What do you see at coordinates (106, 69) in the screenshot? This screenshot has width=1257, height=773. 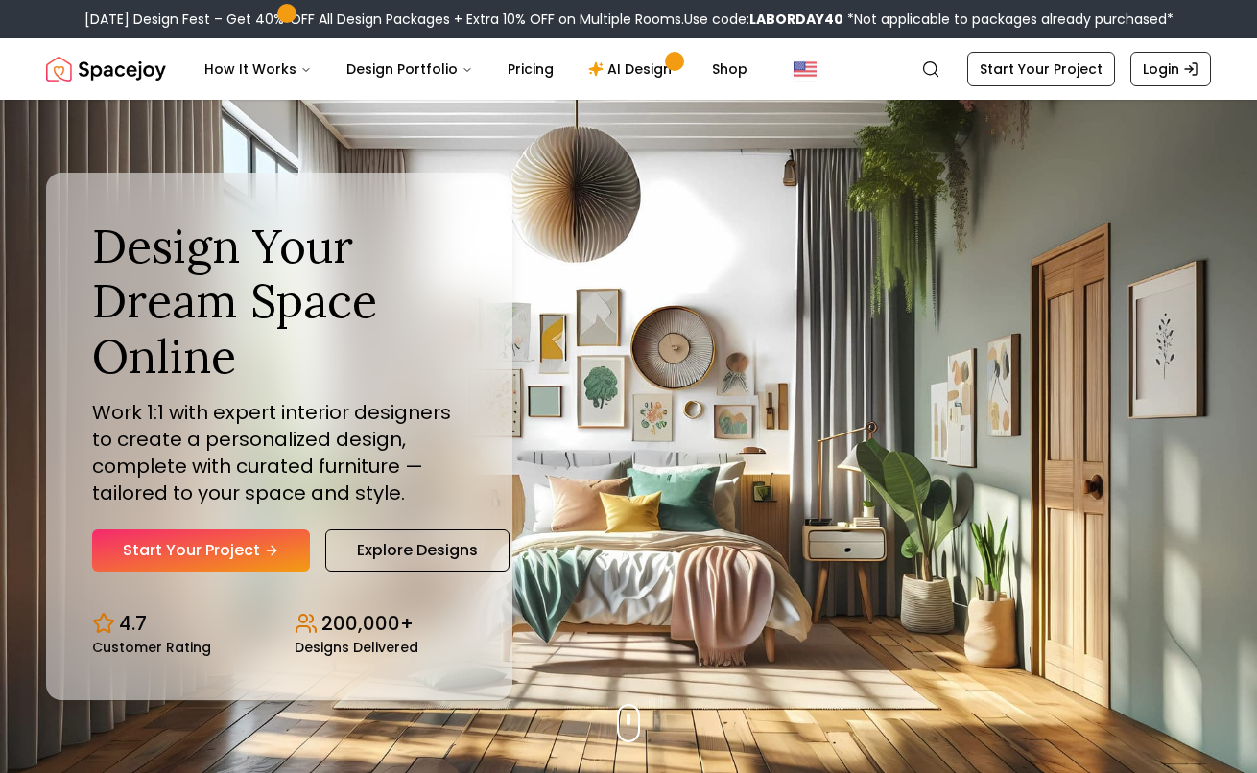 I see `a: Spacejoy` at bounding box center [106, 69].